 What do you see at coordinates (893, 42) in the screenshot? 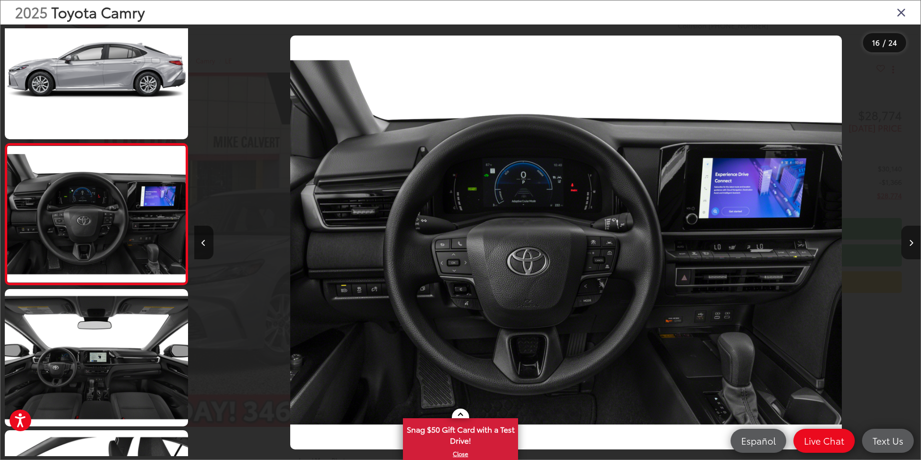
I see `span: 24` at bounding box center [893, 42].